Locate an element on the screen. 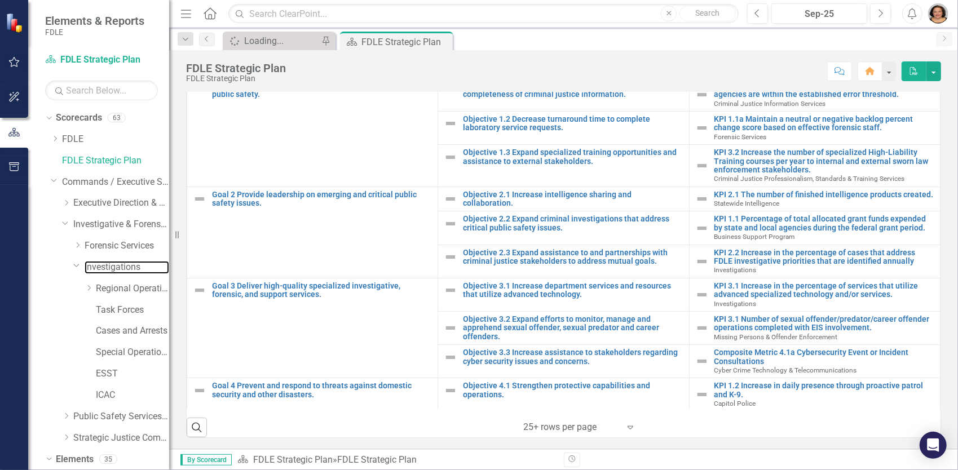 This screenshot has width=958, height=470. input: Search Below... is located at coordinates (101, 90).